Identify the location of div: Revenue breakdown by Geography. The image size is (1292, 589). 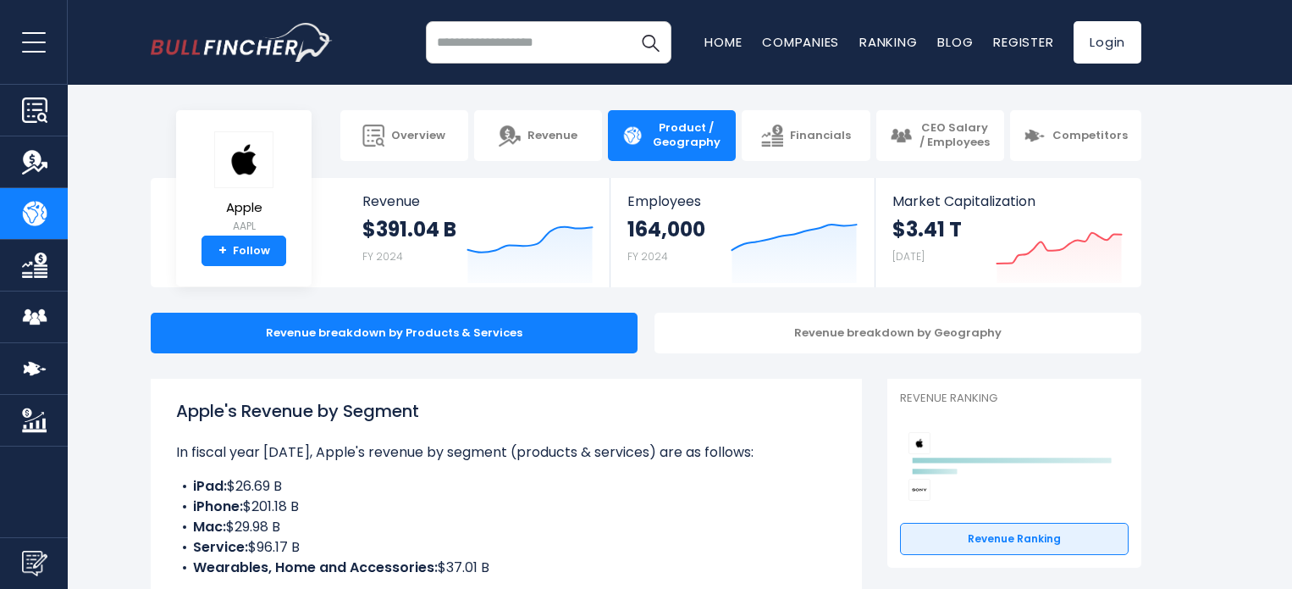
(898, 333).